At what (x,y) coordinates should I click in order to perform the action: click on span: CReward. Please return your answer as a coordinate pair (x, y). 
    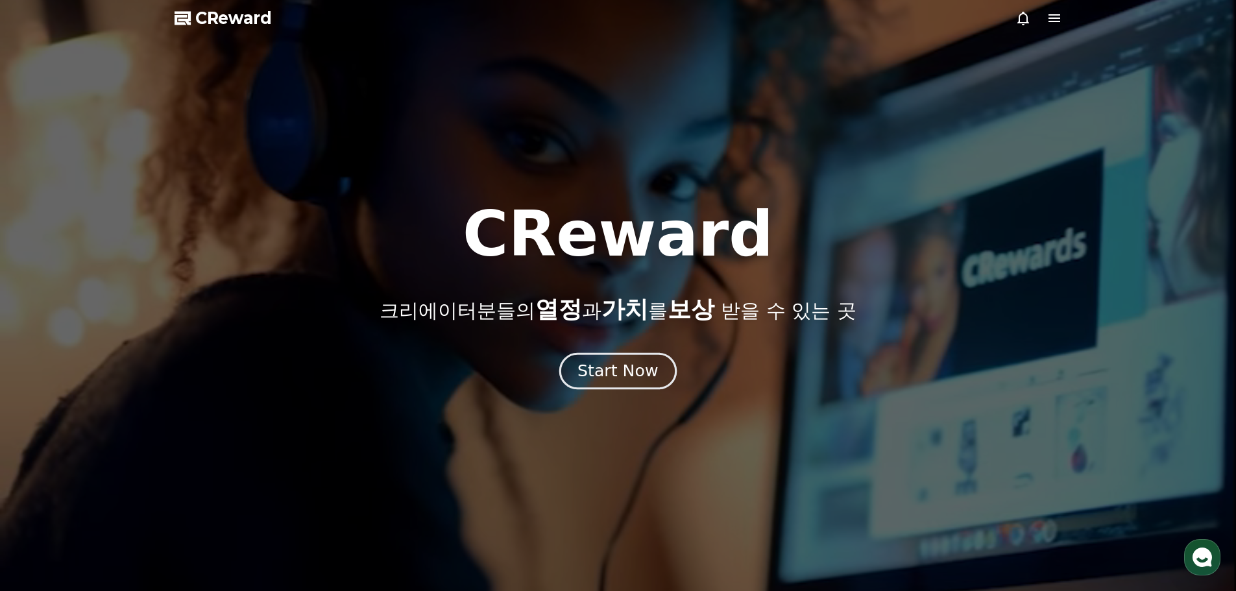
    Looking at the image, I should click on (234, 18).